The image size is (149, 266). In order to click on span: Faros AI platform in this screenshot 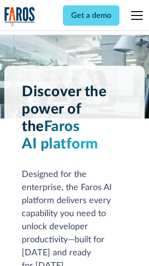, I will do `click(60, 135)`.